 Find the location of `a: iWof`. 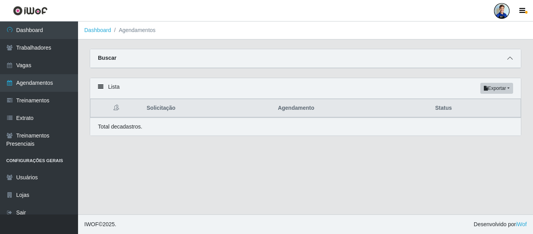

a: iWof is located at coordinates (521, 224).